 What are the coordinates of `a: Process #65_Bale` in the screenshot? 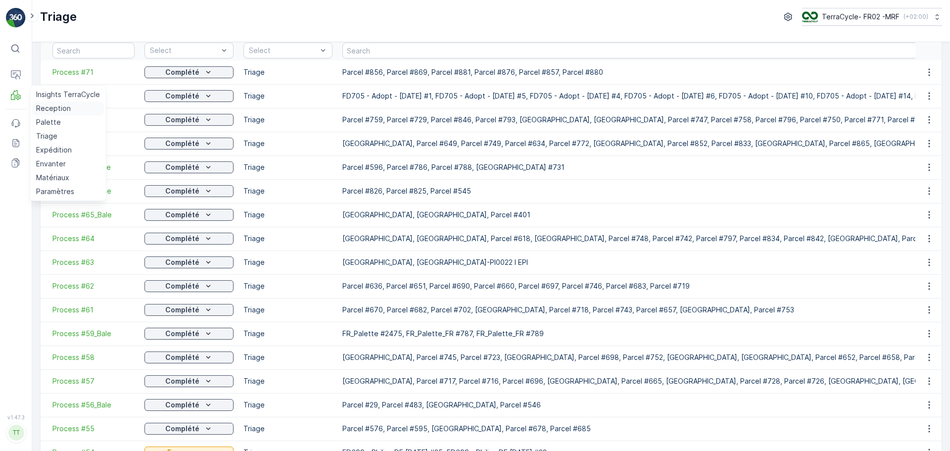 It's located at (94, 215).